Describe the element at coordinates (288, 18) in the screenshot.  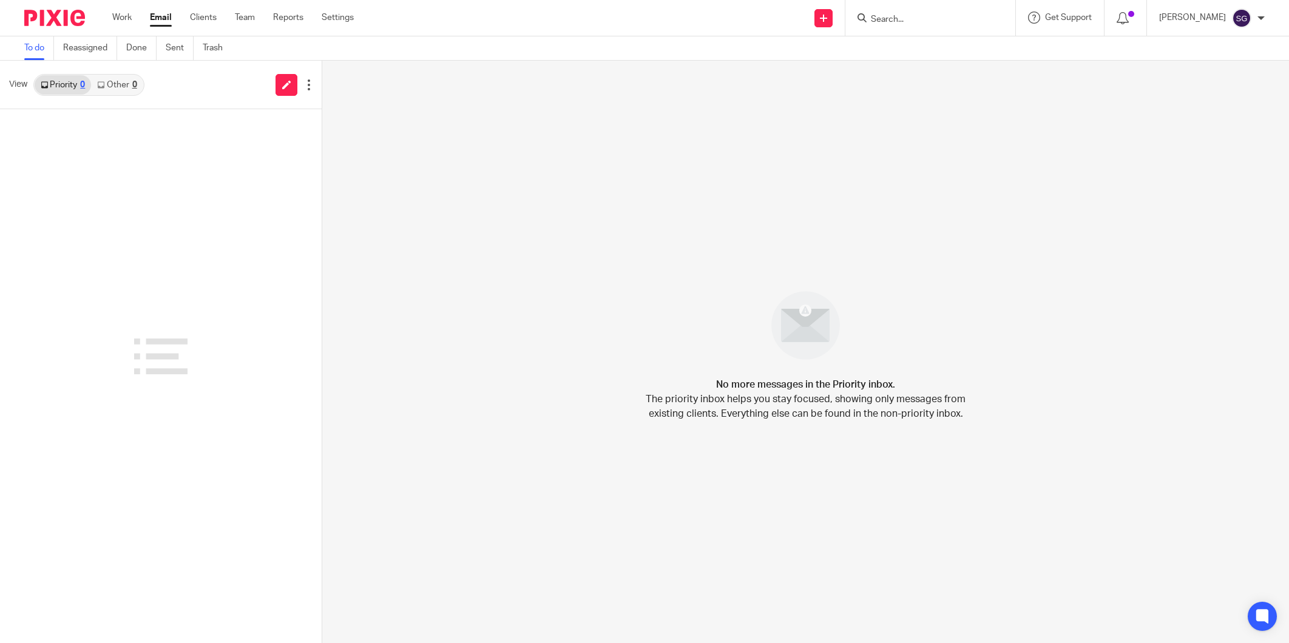
I see `a: Reports` at that location.